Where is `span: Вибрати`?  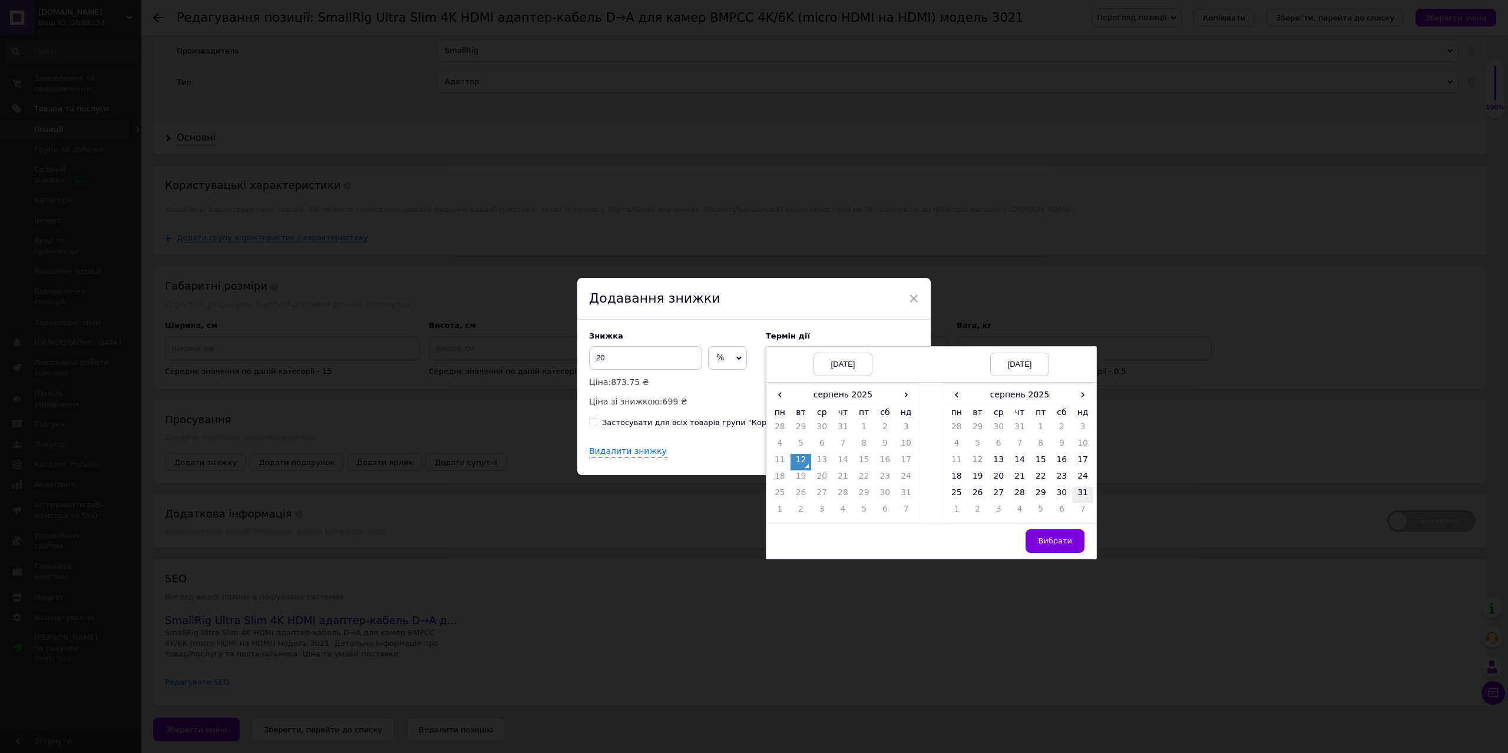 span: Вибрати is located at coordinates (1055, 541).